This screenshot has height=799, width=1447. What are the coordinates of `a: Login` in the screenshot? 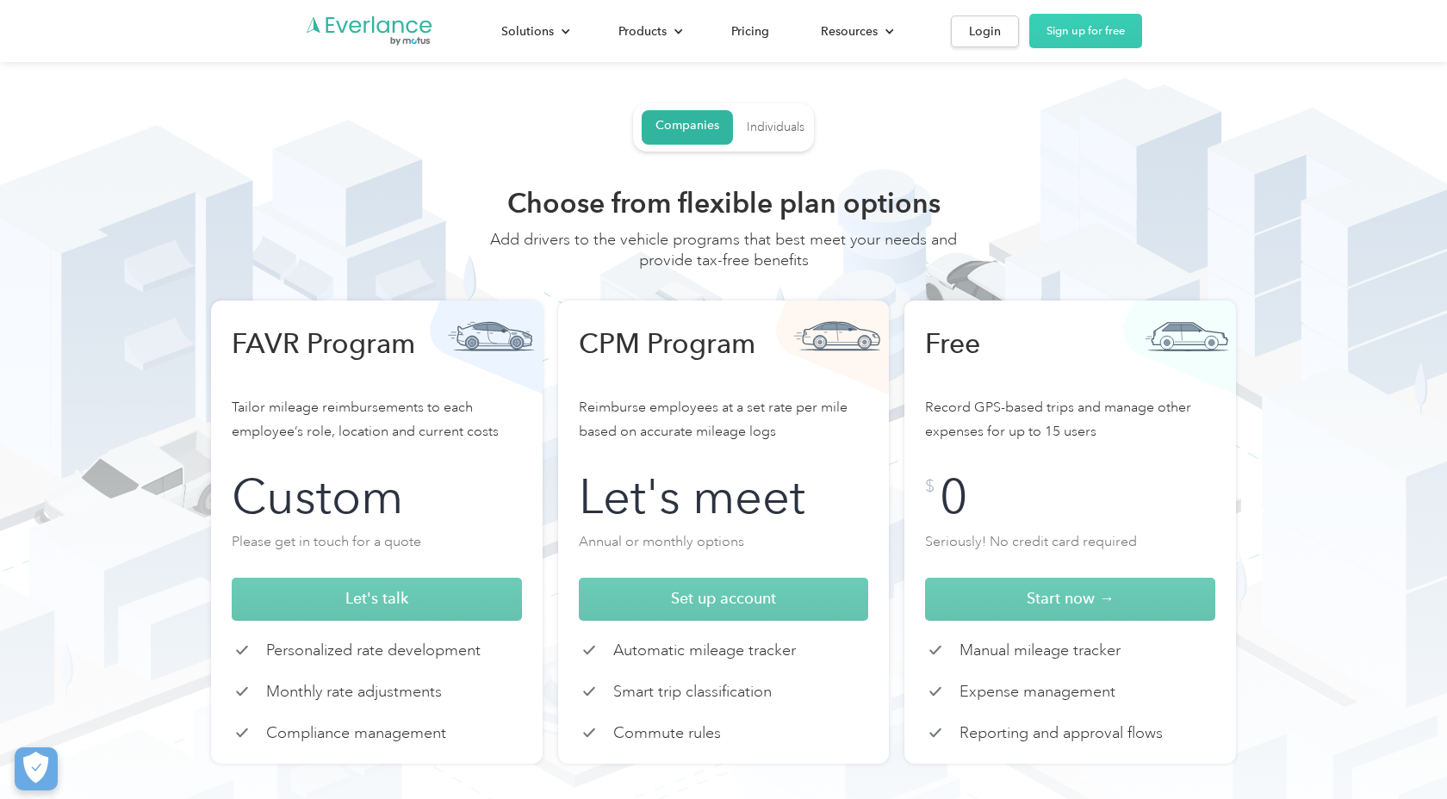 It's located at (984, 31).